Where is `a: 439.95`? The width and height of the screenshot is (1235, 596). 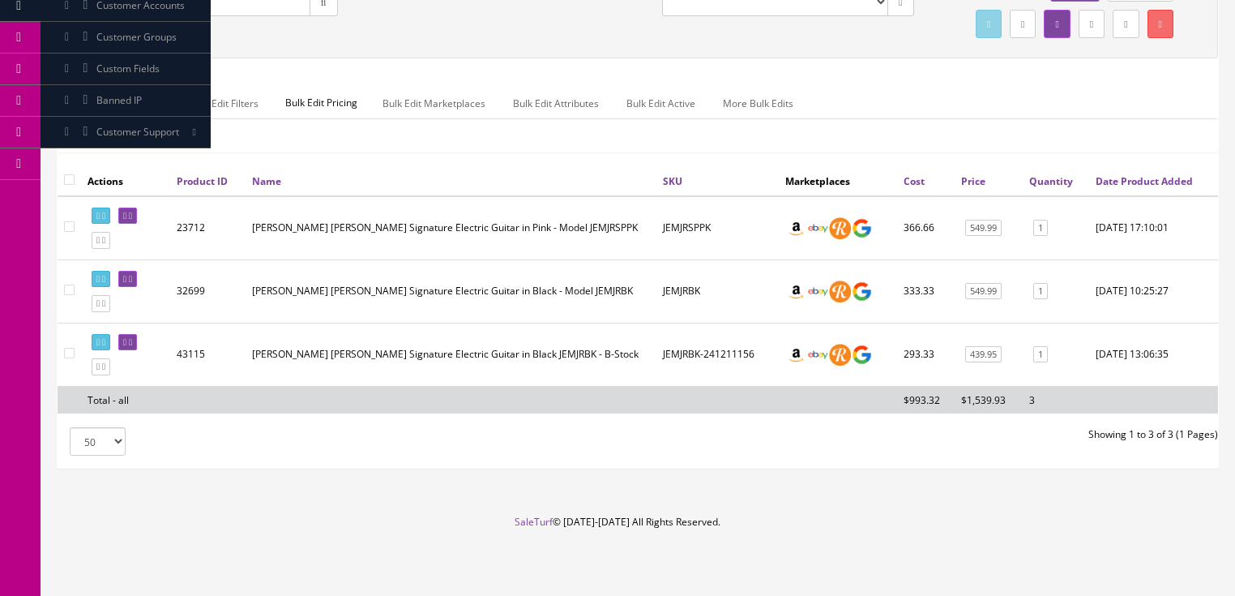 a: 439.95 is located at coordinates (983, 354).